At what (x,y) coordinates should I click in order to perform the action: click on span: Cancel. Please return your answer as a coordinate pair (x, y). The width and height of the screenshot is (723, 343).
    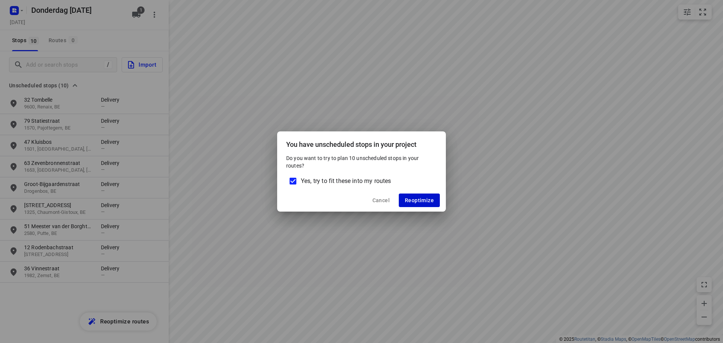
    Looking at the image, I should click on (381, 200).